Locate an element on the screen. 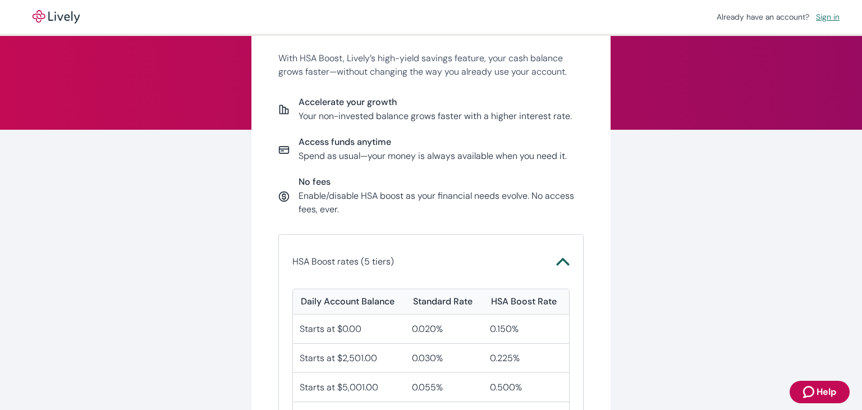  svg: Zendesk support icon is located at coordinates (810, 392).